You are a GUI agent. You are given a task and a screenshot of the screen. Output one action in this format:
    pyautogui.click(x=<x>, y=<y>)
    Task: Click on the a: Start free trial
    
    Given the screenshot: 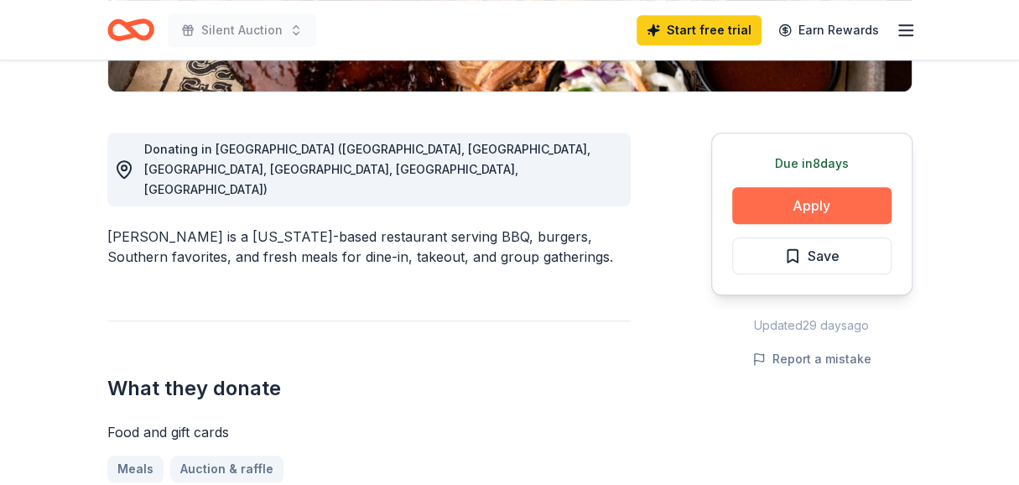 What is the action you would take?
    pyautogui.click(x=698, y=30)
    